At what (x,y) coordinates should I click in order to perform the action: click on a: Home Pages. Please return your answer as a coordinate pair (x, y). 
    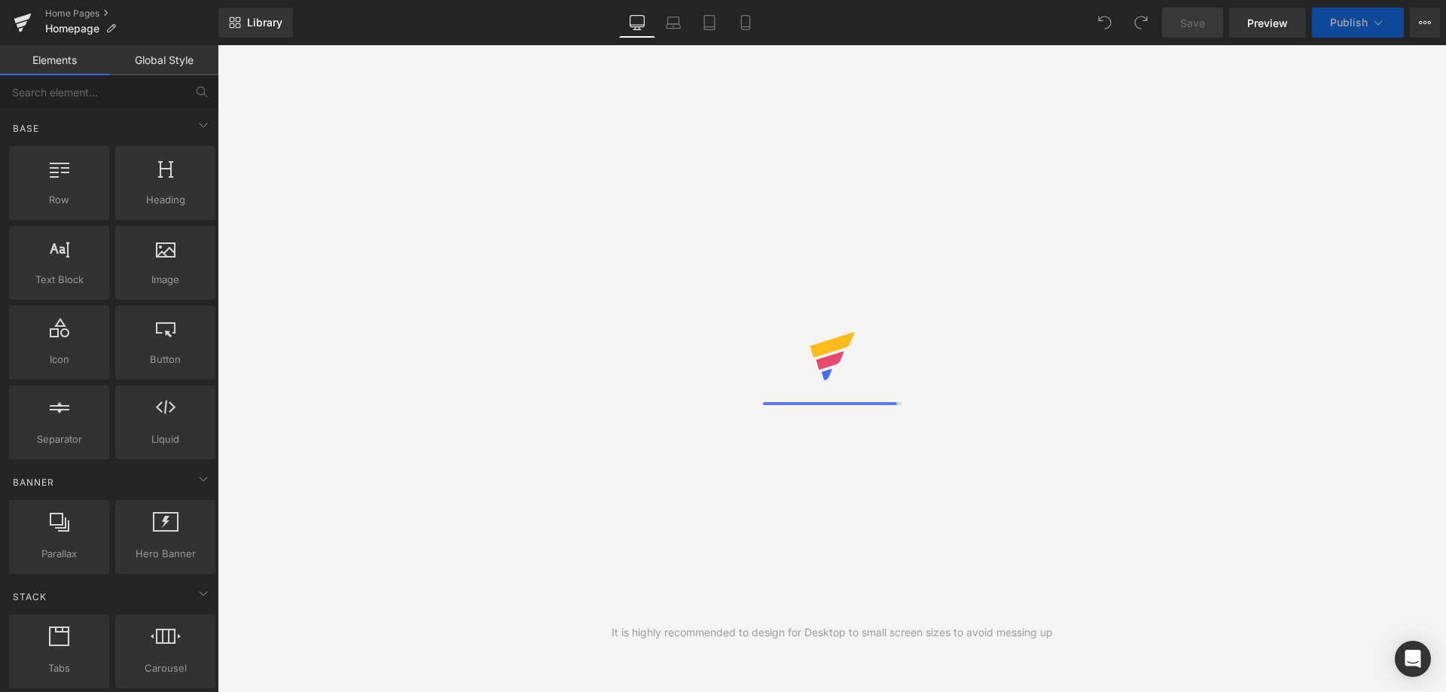
    Looking at the image, I should click on (132, 14).